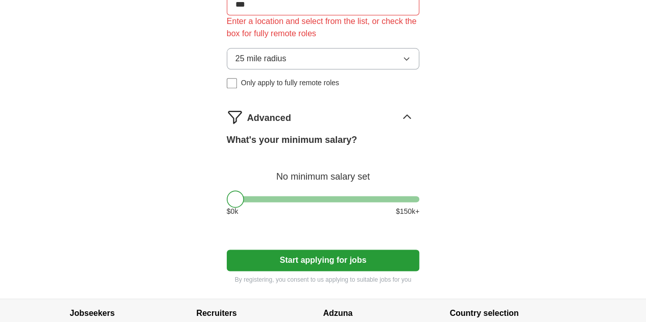  Describe the element at coordinates (292, 140) in the screenshot. I see `label: What's your minimum salary?` at that location.